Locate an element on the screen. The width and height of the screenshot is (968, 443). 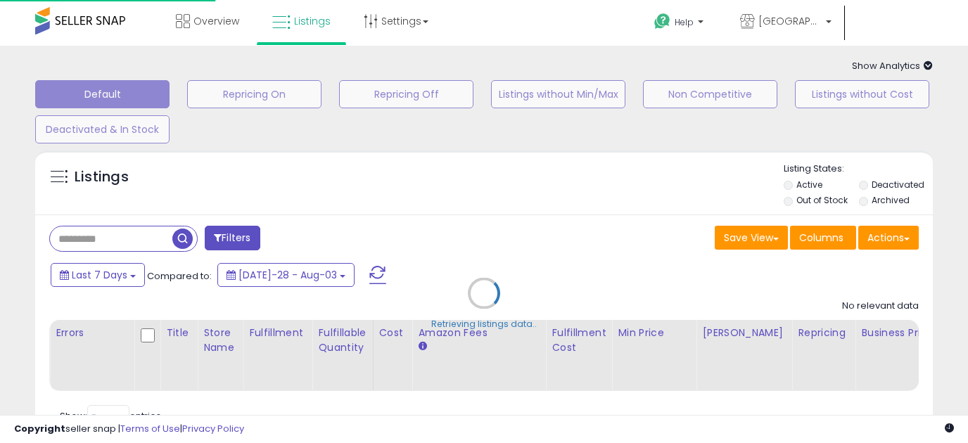
button: Listings without Min/Max is located at coordinates (558, 94).